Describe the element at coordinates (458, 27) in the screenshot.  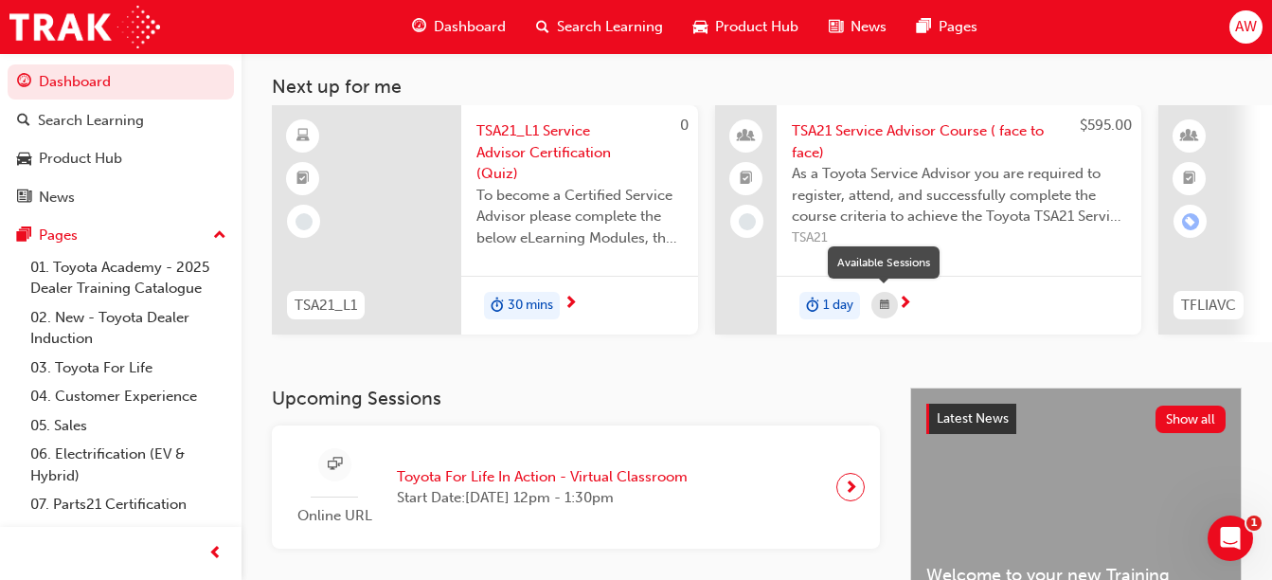
I see `a: guage-iconDashboard` at that location.